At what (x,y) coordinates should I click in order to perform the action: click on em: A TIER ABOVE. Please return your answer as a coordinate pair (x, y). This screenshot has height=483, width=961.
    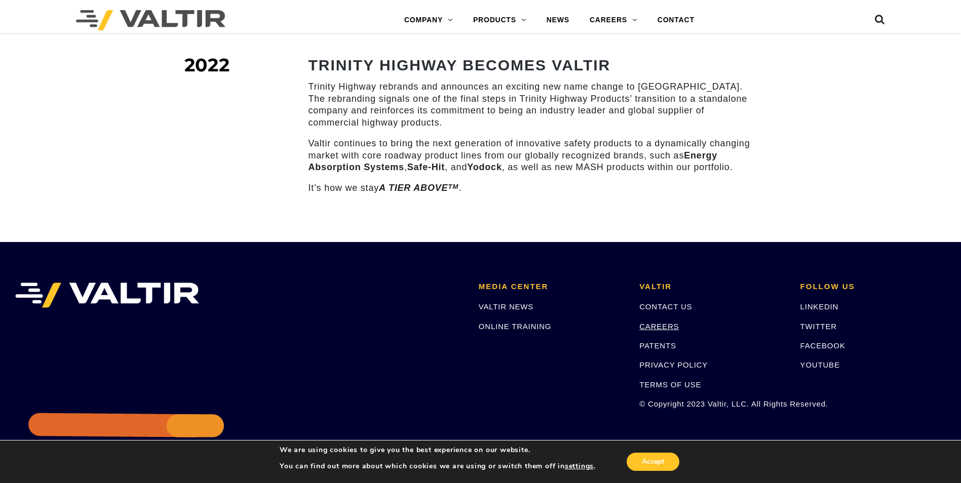
    Looking at the image, I should click on (418, 188).